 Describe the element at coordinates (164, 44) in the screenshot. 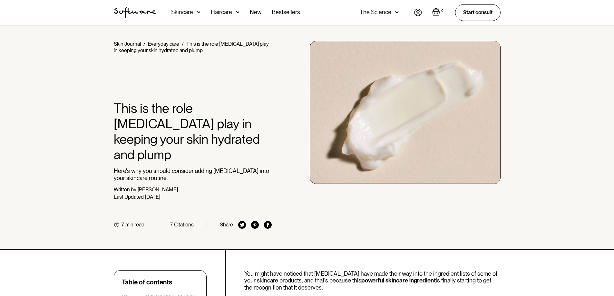

I see `a: Everyday care` at that location.